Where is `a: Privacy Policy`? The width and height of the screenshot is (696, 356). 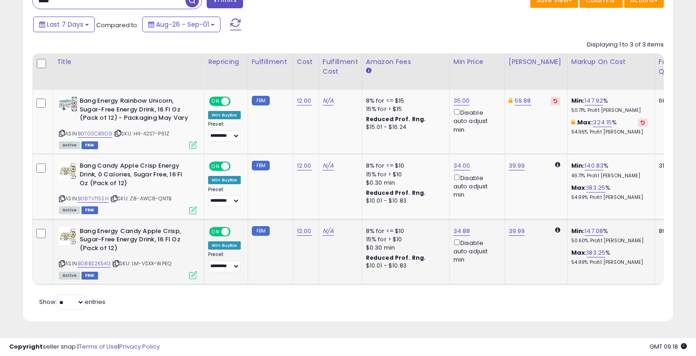 a: Privacy Policy is located at coordinates (139, 346).